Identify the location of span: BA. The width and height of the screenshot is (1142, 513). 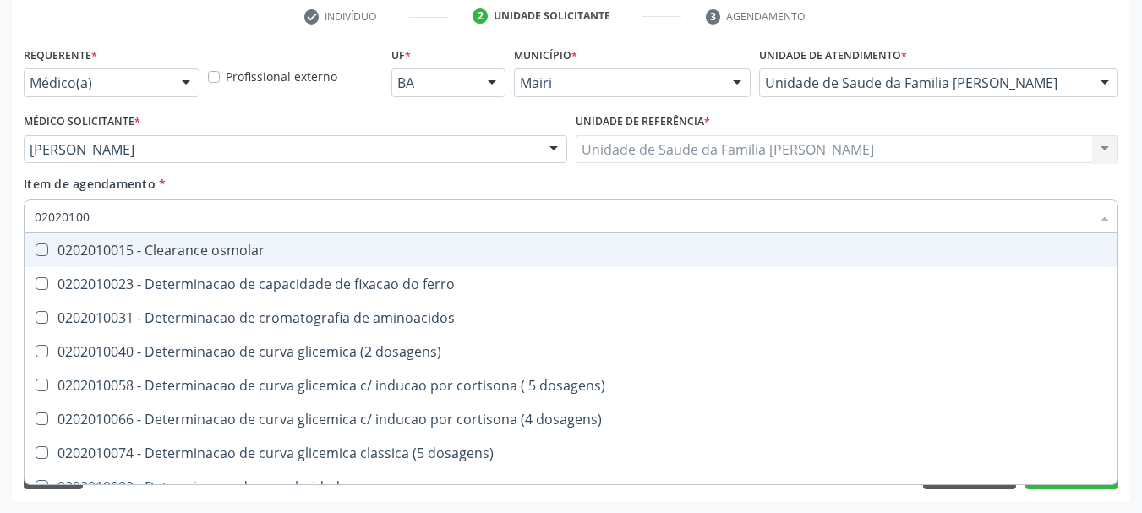
(433, 83).